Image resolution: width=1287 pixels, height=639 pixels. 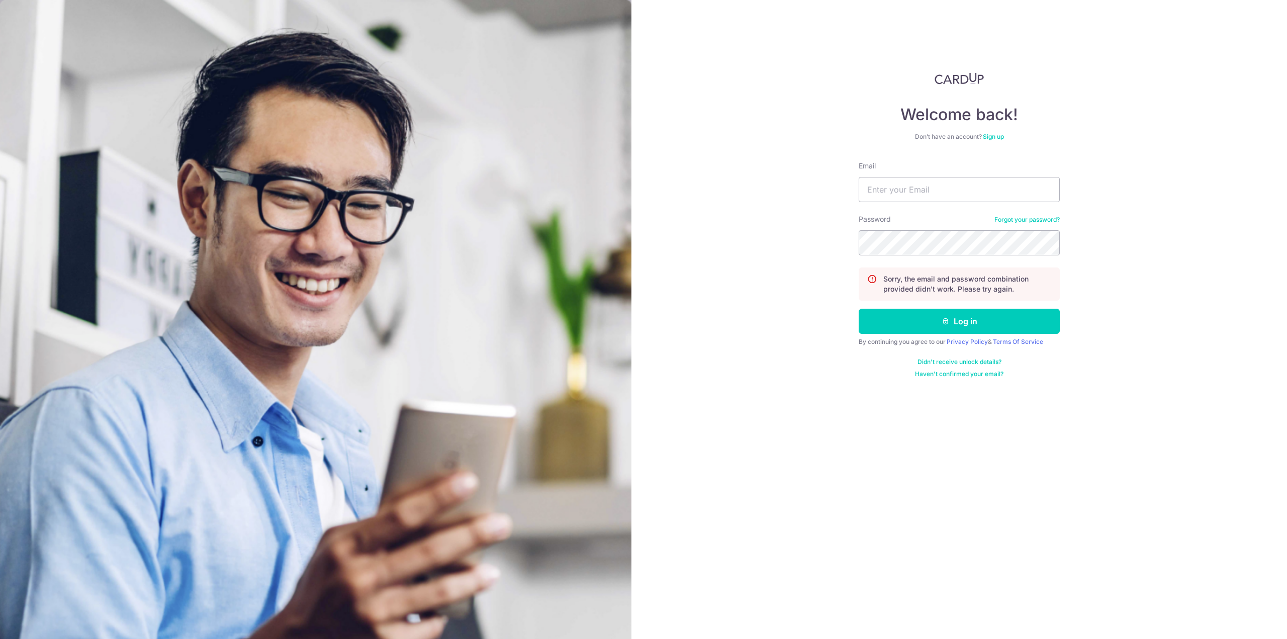 I want to click on label: Email, so click(x=867, y=166).